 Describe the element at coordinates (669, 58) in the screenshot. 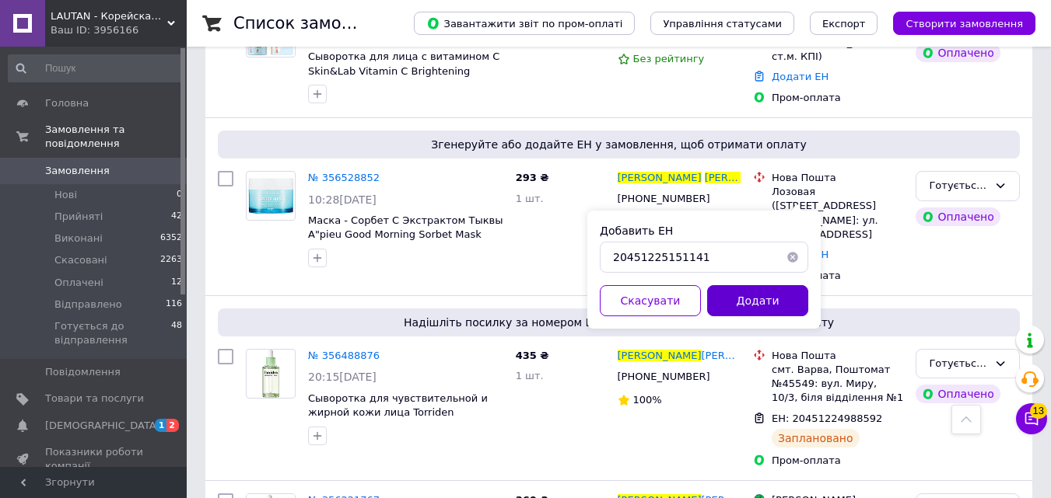

I see `span: Без рейтингу` at that location.